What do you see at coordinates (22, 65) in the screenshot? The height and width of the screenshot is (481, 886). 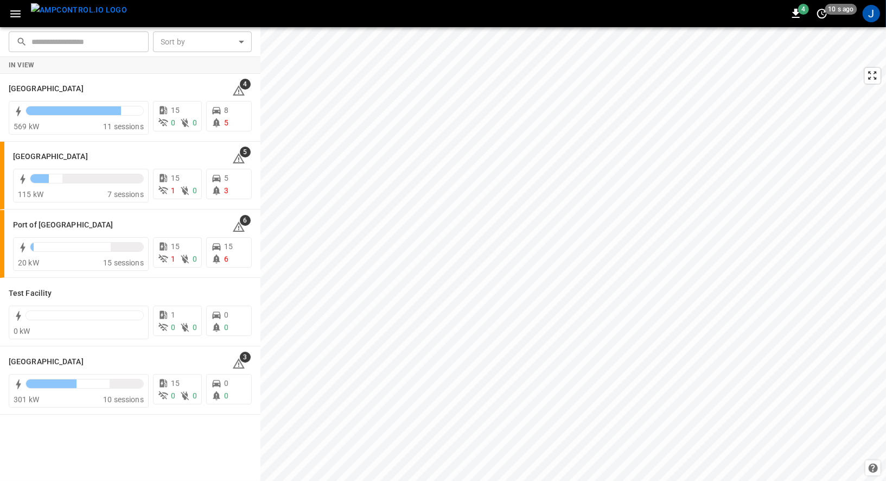 I see `strong: In View` at bounding box center [22, 65].